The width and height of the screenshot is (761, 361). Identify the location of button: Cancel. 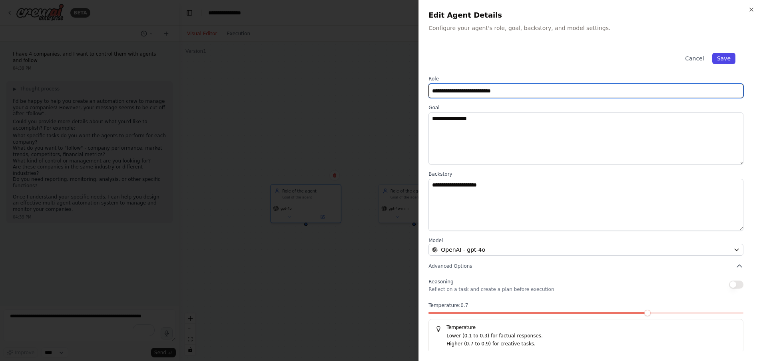
(694, 58).